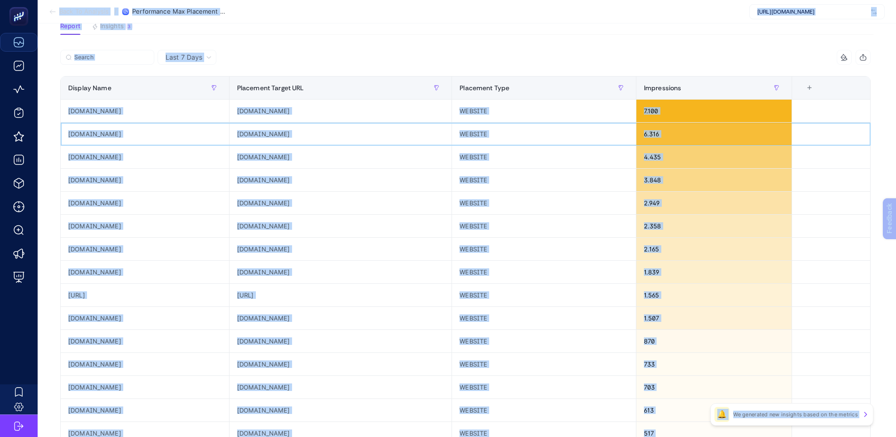 This screenshot has height=437, width=896. Describe the element at coordinates (714, 388) in the screenshot. I see `div: 703` at that location.